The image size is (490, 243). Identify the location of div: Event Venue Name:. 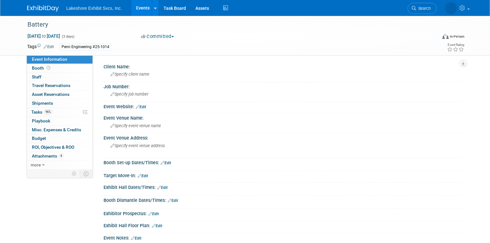
(283, 117).